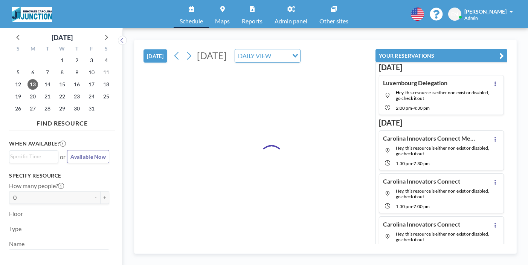 The height and width of the screenshot is (265, 528). I want to click on span: or, so click(63, 157).